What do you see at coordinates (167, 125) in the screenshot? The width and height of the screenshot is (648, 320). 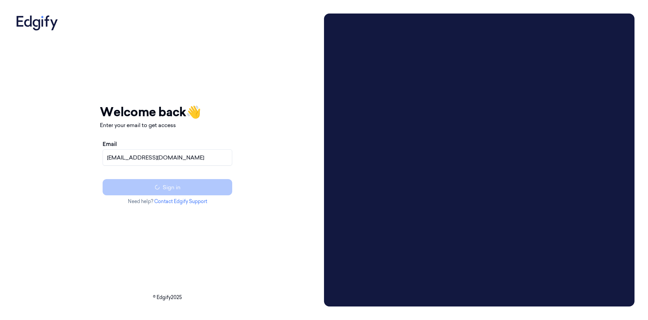 I see `p: Enter your email to get access` at bounding box center [167, 125].